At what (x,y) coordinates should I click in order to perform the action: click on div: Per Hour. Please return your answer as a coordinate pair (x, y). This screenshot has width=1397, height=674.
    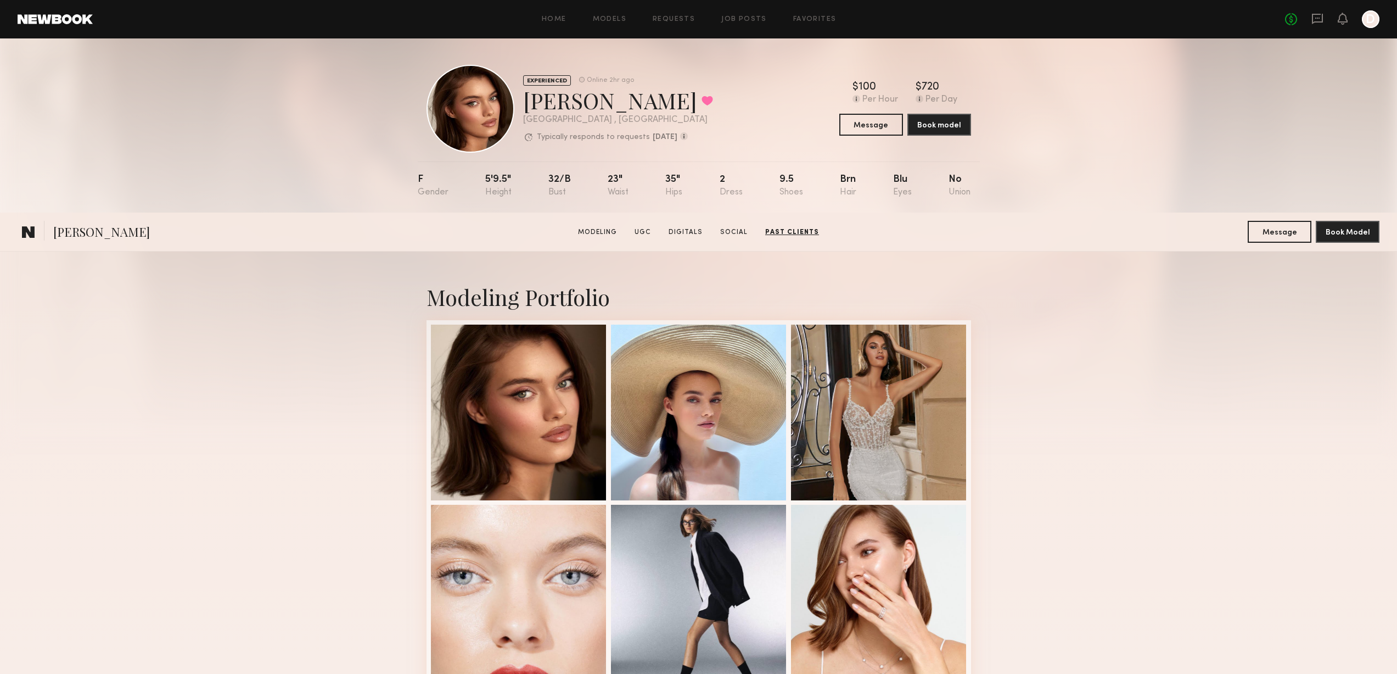
    Looking at the image, I should click on (880, 100).